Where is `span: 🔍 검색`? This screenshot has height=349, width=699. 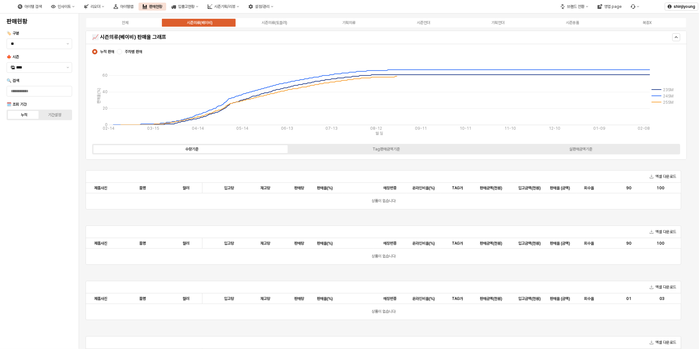 span: 🔍 검색 is located at coordinates (13, 81).